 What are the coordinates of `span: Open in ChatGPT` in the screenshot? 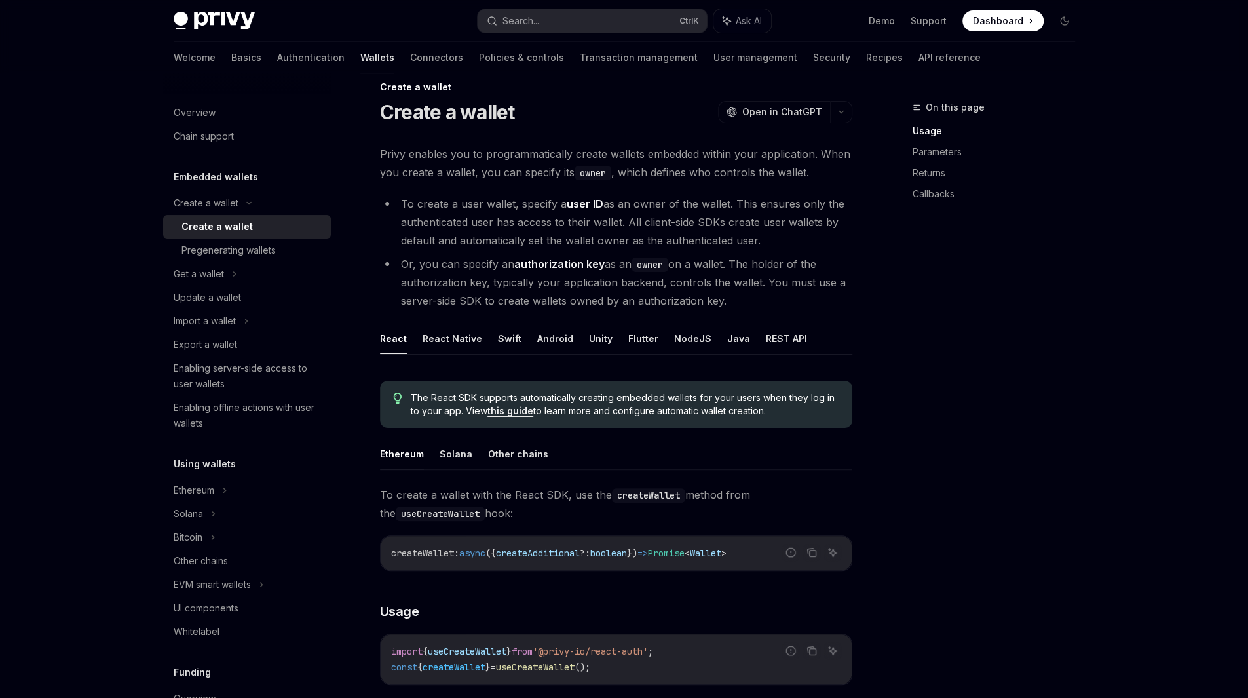 It's located at (782, 112).